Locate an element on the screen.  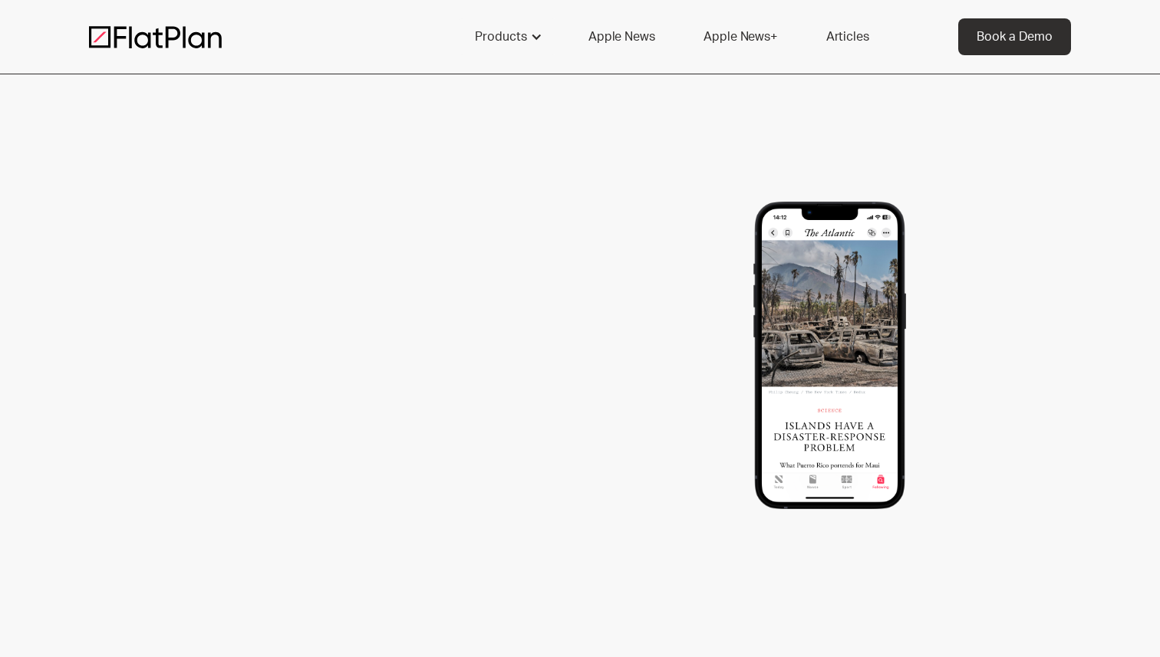
div: Book a Demo is located at coordinates (1014, 37).